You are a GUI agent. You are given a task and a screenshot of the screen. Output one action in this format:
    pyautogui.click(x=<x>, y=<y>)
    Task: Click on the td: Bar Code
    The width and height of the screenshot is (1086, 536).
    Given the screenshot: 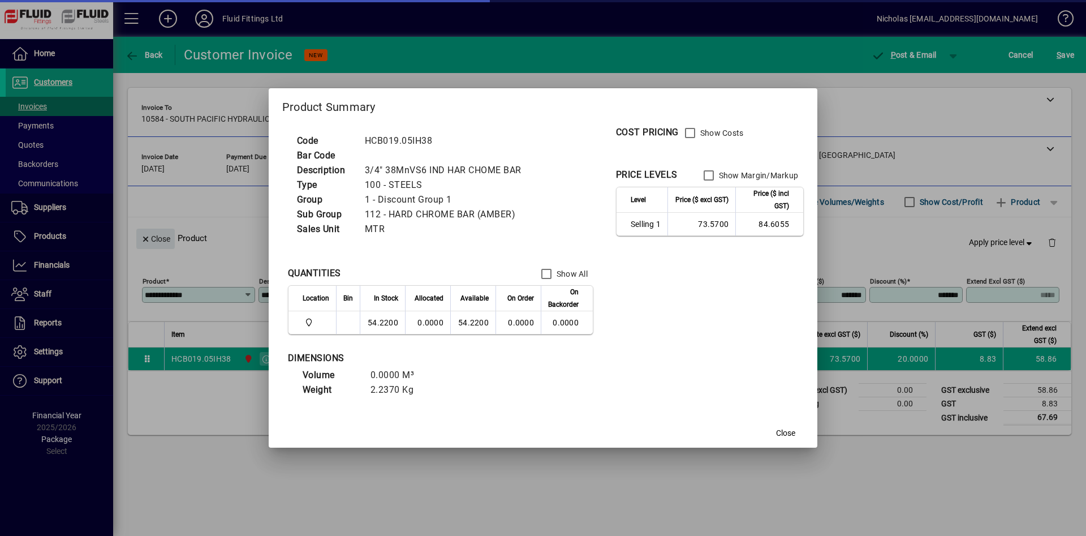 What is the action you would take?
    pyautogui.click(x=325, y=156)
    